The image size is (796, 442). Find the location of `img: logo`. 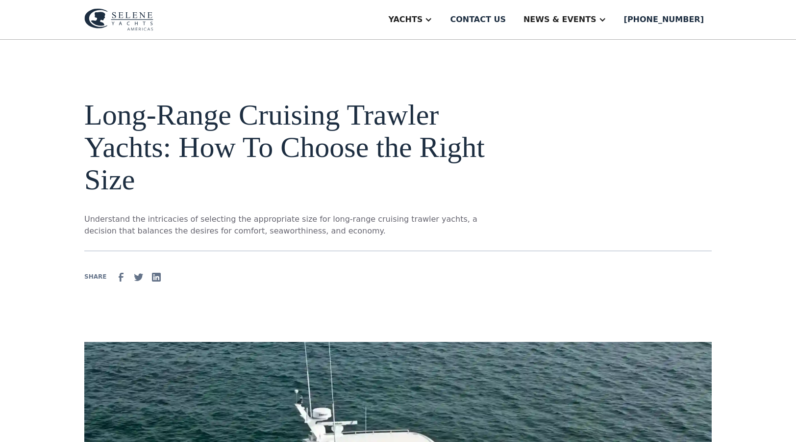

img: logo is located at coordinates (119, 20).